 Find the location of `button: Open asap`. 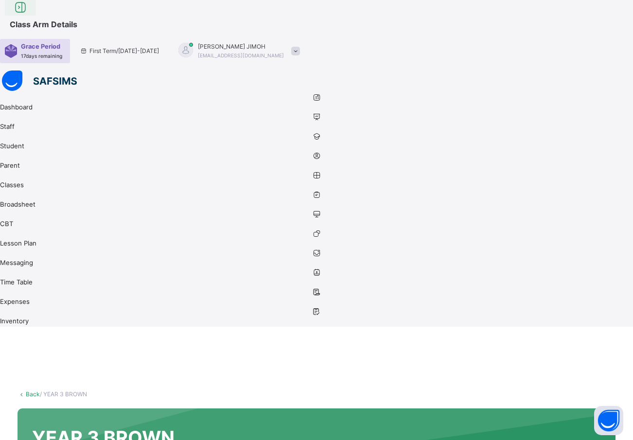

button: Open asap is located at coordinates (609, 421).